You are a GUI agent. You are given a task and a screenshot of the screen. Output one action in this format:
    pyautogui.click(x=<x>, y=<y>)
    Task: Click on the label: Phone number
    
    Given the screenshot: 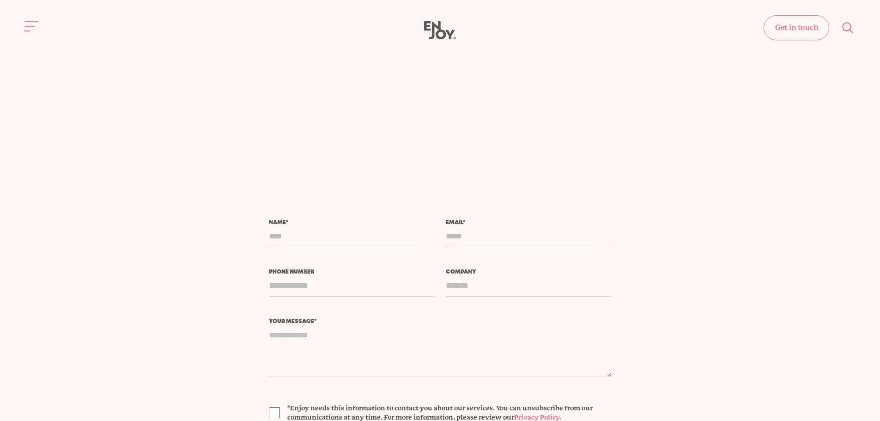 What is the action you would take?
    pyautogui.click(x=351, y=272)
    